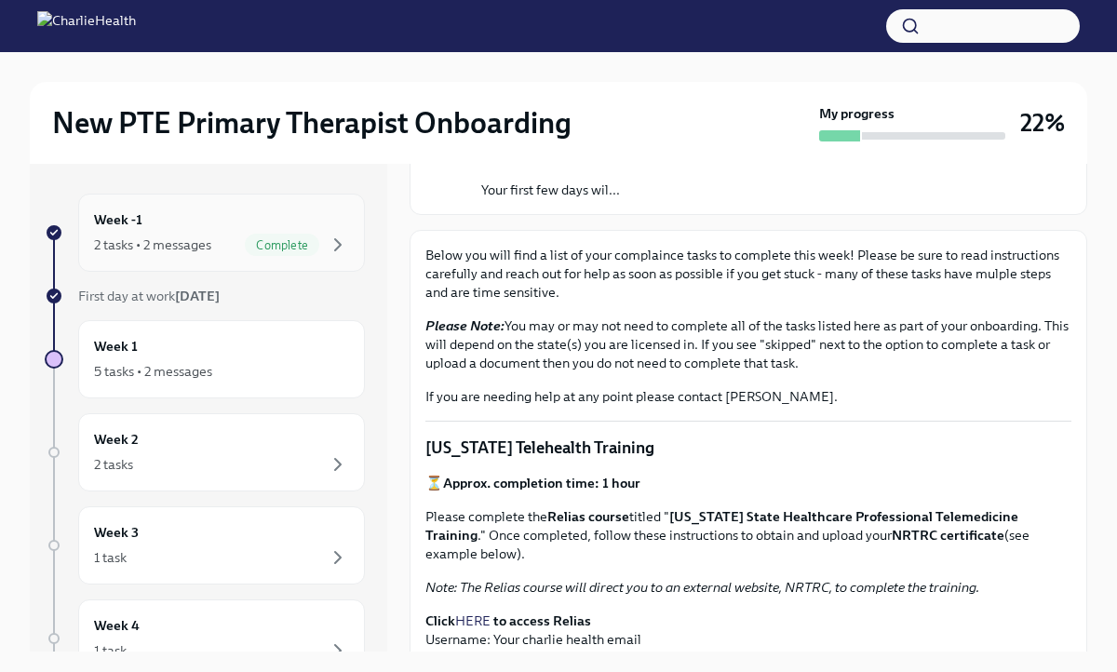  Describe the element at coordinates (948, 535) in the screenshot. I see `strong: NRTRC certificate` at that location.